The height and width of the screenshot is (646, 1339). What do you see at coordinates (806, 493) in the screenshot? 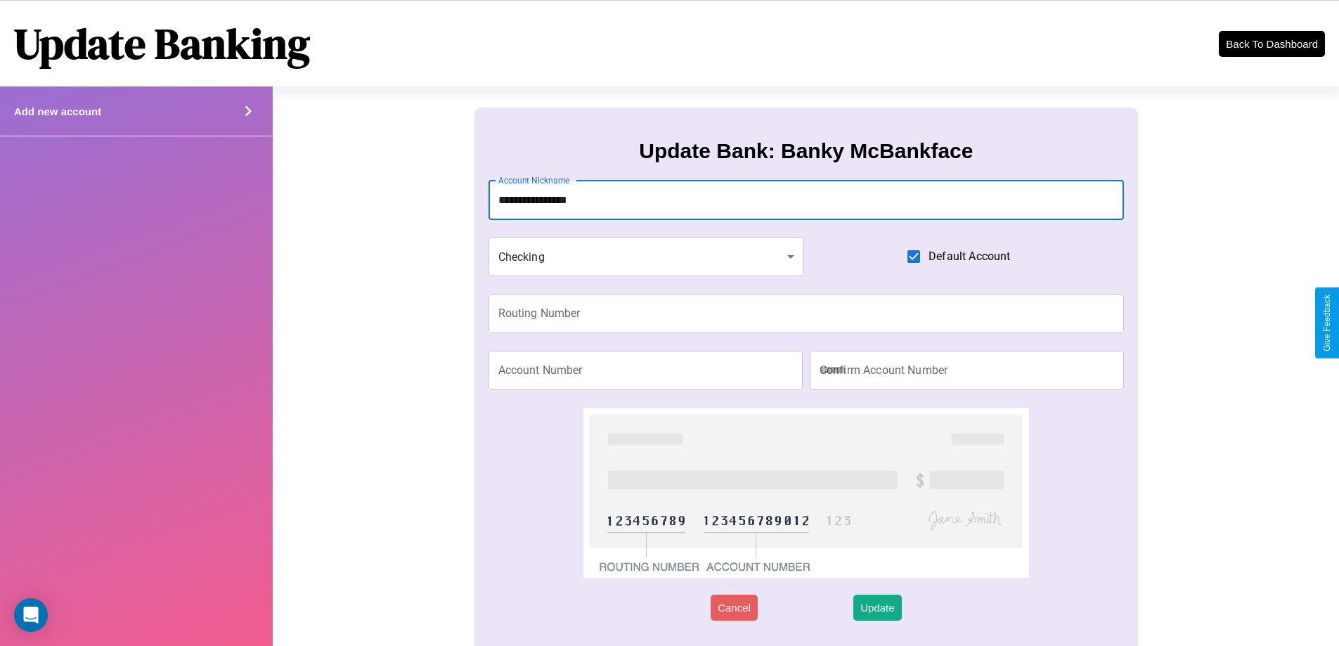
I see `img: check` at bounding box center [806, 493].